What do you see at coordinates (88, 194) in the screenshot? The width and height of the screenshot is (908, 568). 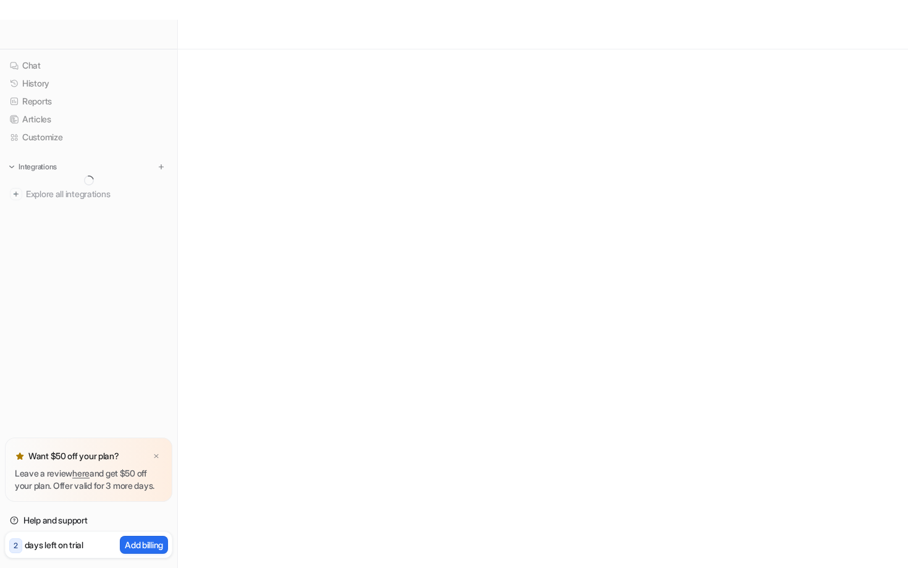 I see `a: Explore all integrations` at bounding box center [88, 194].